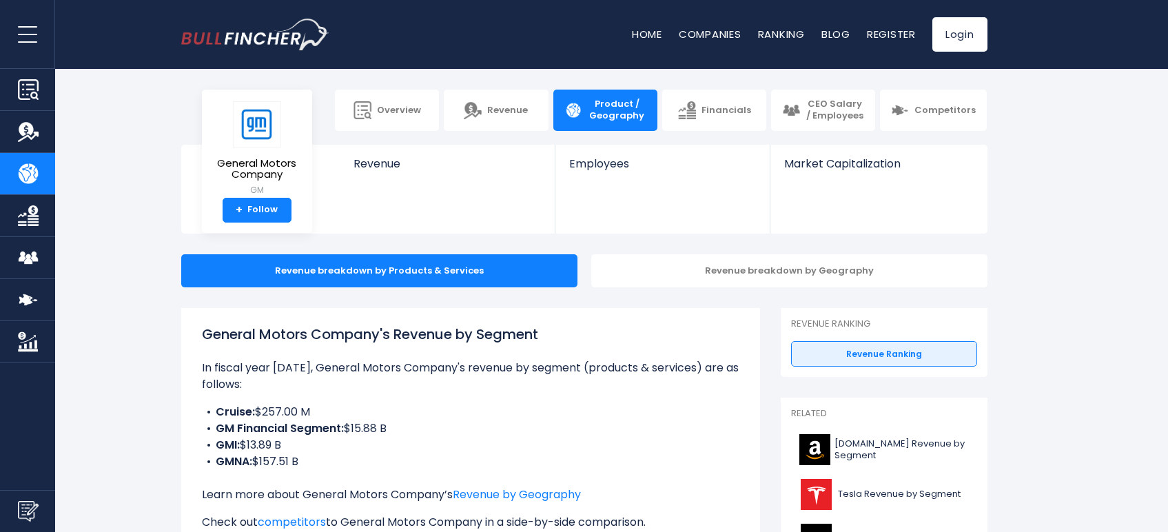  Describe the element at coordinates (471, 334) in the screenshot. I see `h1: General Motors Company's Revenue by Segment` at that location.